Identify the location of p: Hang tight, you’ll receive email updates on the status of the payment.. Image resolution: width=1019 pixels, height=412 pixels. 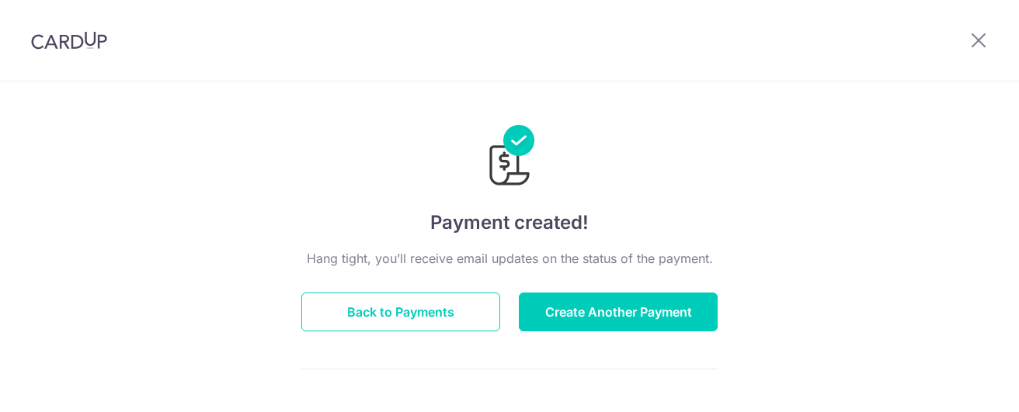
(510, 259).